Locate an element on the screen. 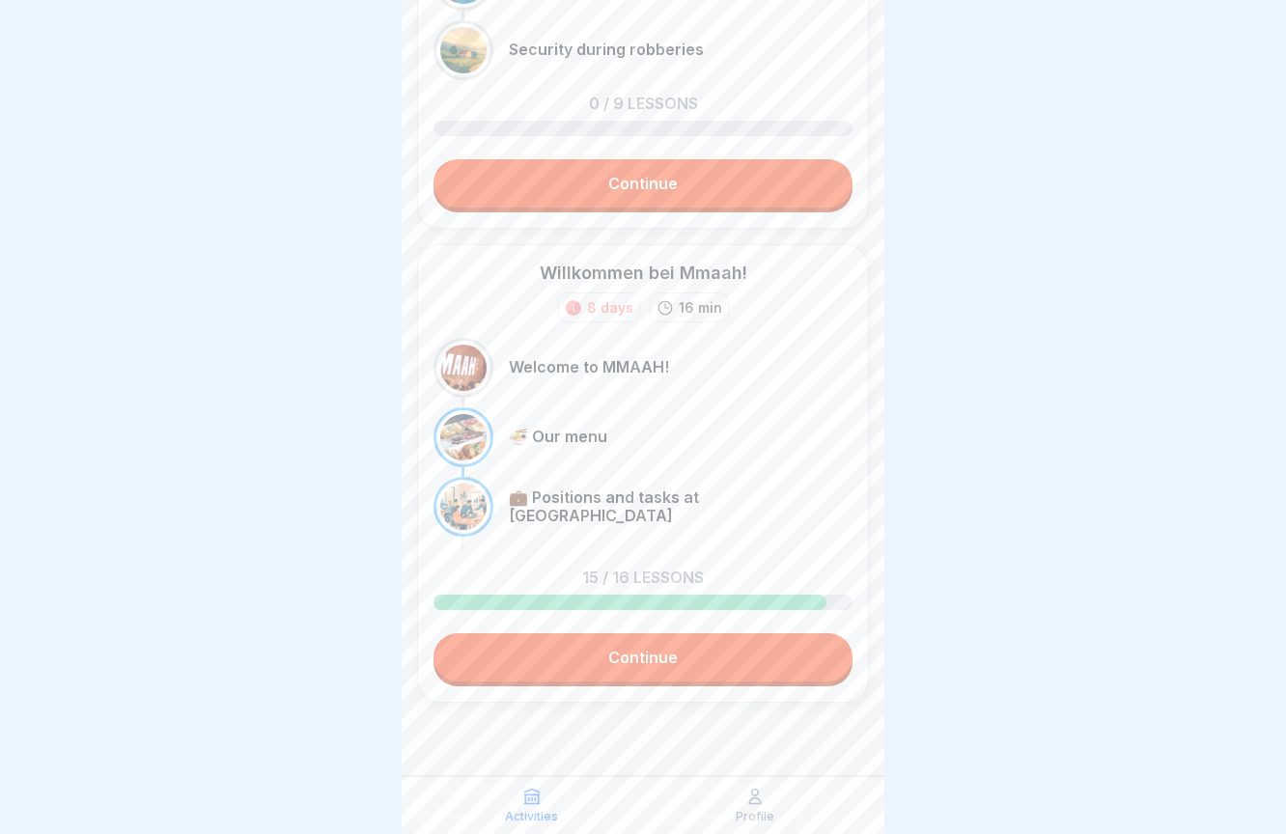  p: 15 / 16 lessons is located at coordinates (643, 577).